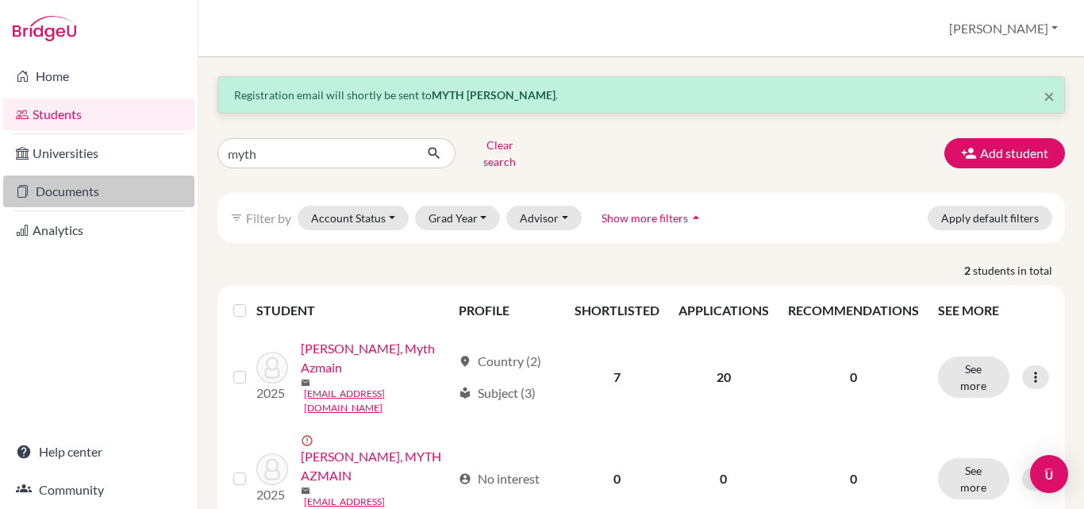 The width and height of the screenshot is (1084, 509). I want to click on button: Account Status, so click(353, 217).